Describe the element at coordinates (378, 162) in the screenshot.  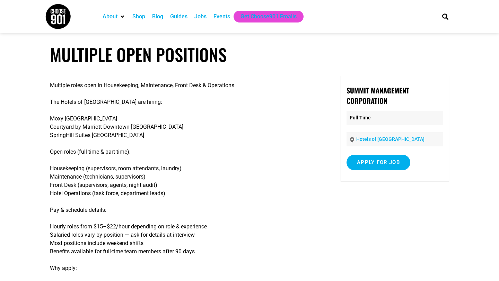
I see `input: Apply for job` at that location.